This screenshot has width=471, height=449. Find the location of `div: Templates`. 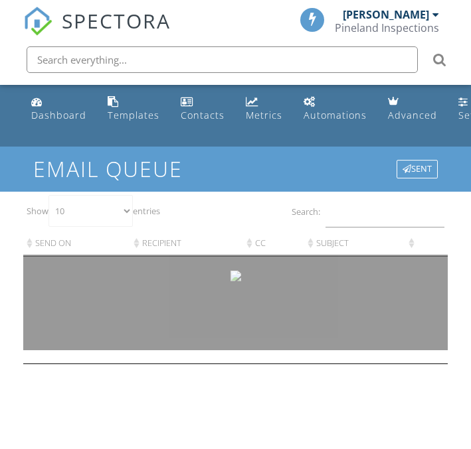

div: Templates is located at coordinates (133, 115).